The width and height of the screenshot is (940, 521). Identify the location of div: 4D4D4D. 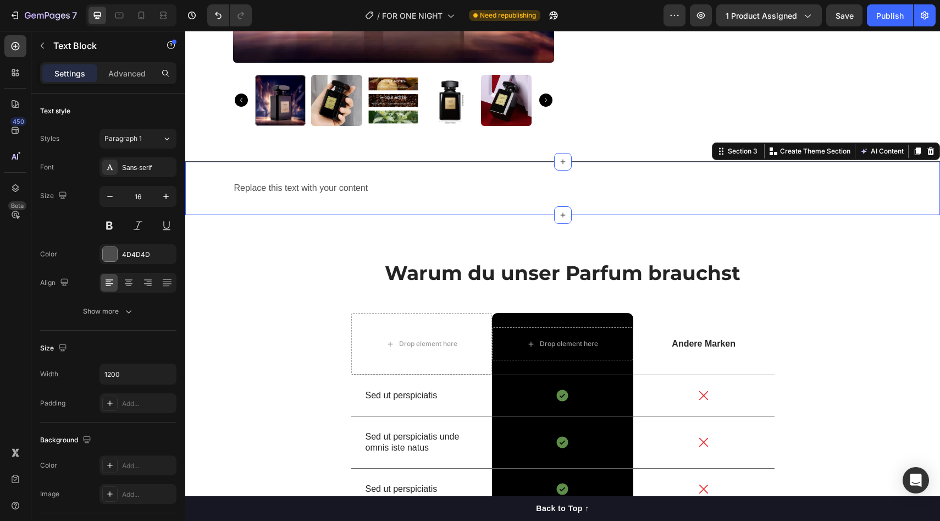
(148, 255).